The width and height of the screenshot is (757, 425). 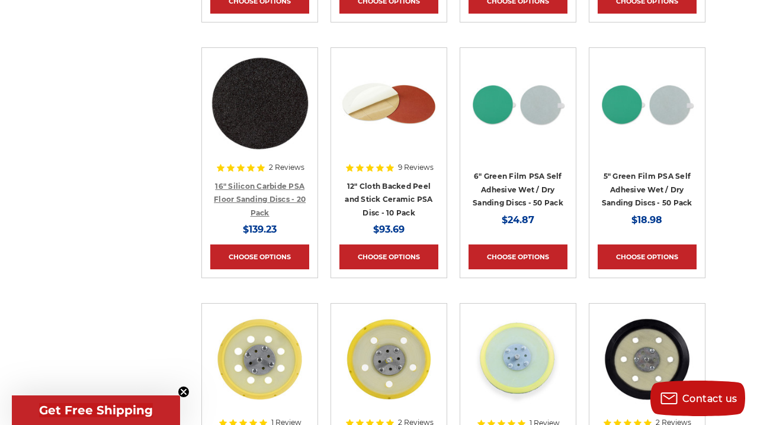 What do you see at coordinates (259, 229) in the screenshot?
I see `span: $139.23` at bounding box center [259, 229].